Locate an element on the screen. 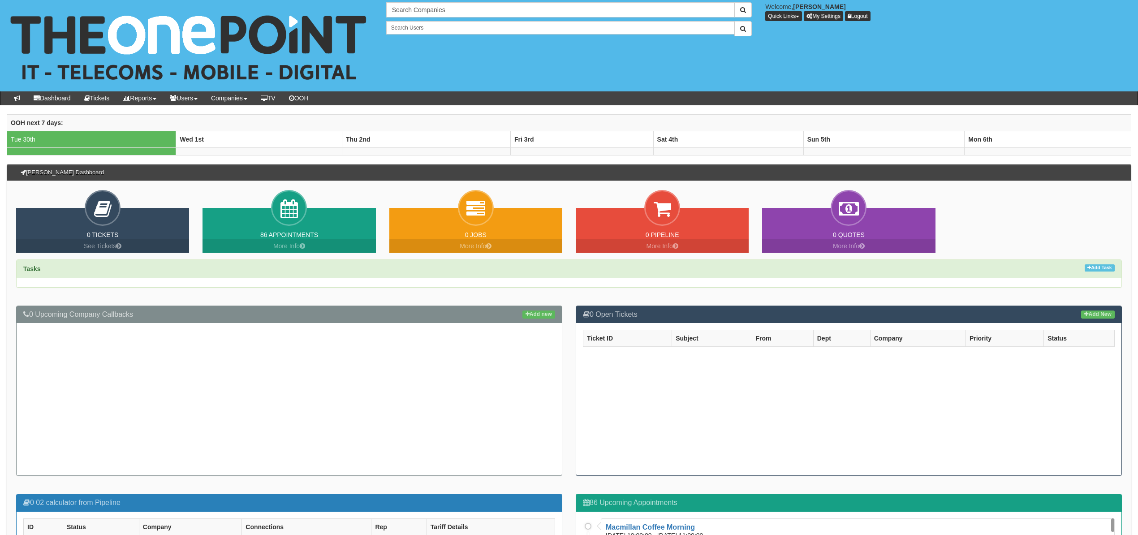 The height and width of the screenshot is (535, 1138). th: From is located at coordinates (782, 338).